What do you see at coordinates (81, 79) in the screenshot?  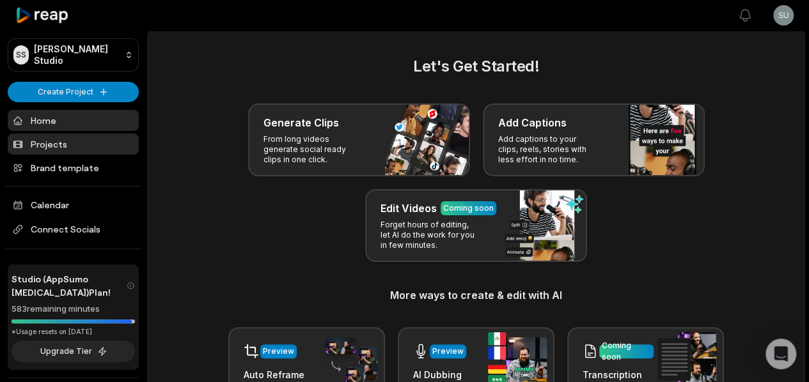 I see `div: Domain Overview` at bounding box center [81, 79].